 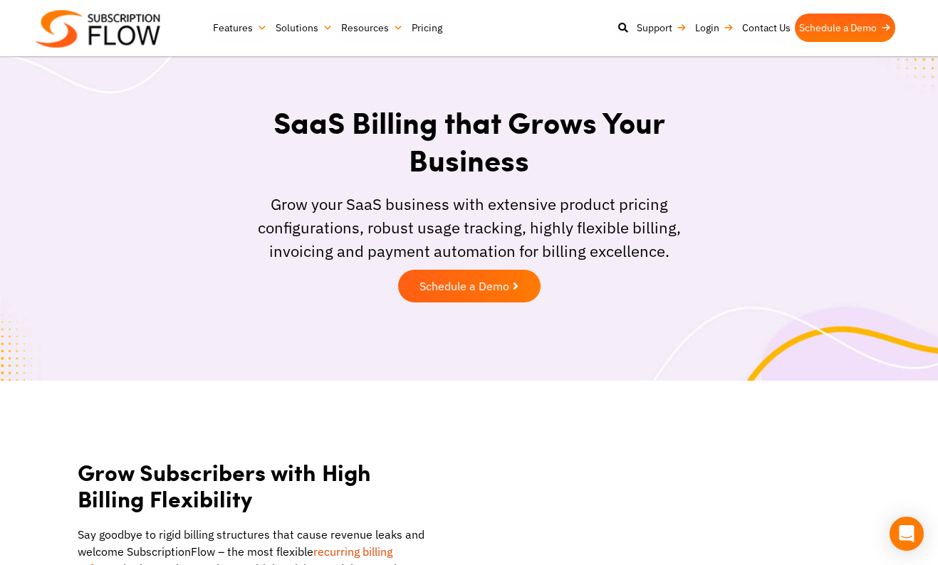 What do you see at coordinates (468, 140) in the screenshot?
I see `h1: SaaS Billing that Grows Your Business` at bounding box center [468, 140].